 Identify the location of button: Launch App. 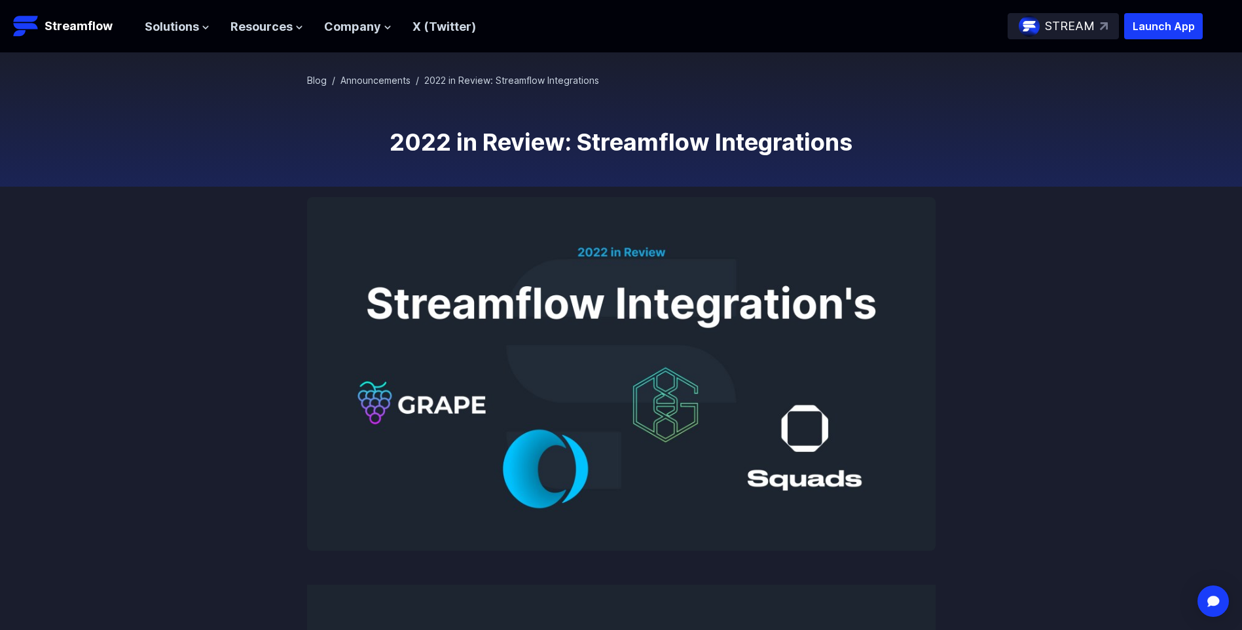
(1164, 26).